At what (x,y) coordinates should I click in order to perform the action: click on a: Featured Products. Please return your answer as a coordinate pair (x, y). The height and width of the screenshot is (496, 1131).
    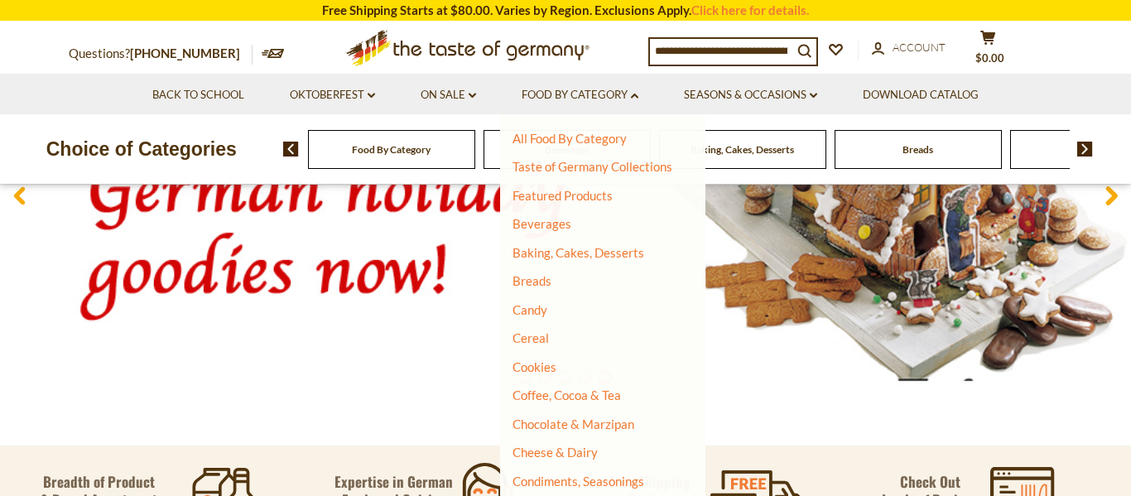
    Looking at the image, I should click on (562, 195).